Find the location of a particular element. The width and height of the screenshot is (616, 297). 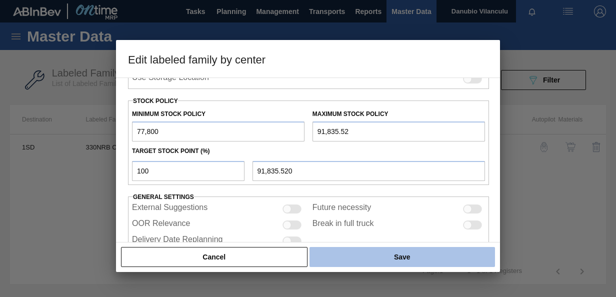

label: Minimum Stock Policy is located at coordinates (169, 114).